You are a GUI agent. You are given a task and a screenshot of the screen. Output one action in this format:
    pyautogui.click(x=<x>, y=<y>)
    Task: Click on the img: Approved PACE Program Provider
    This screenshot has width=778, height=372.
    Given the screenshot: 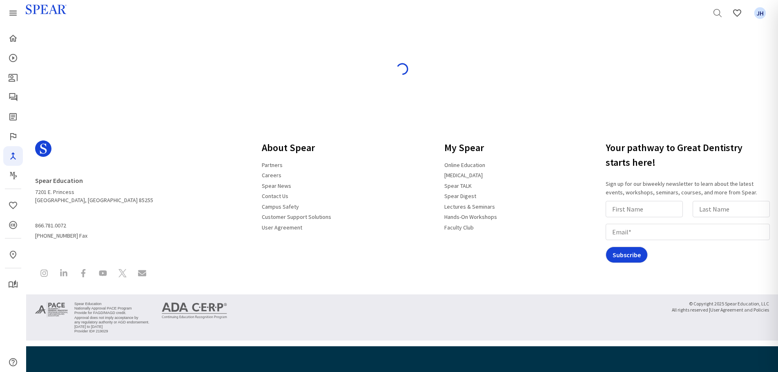 What is the action you would take?
    pyautogui.click(x=51, y=309)
    